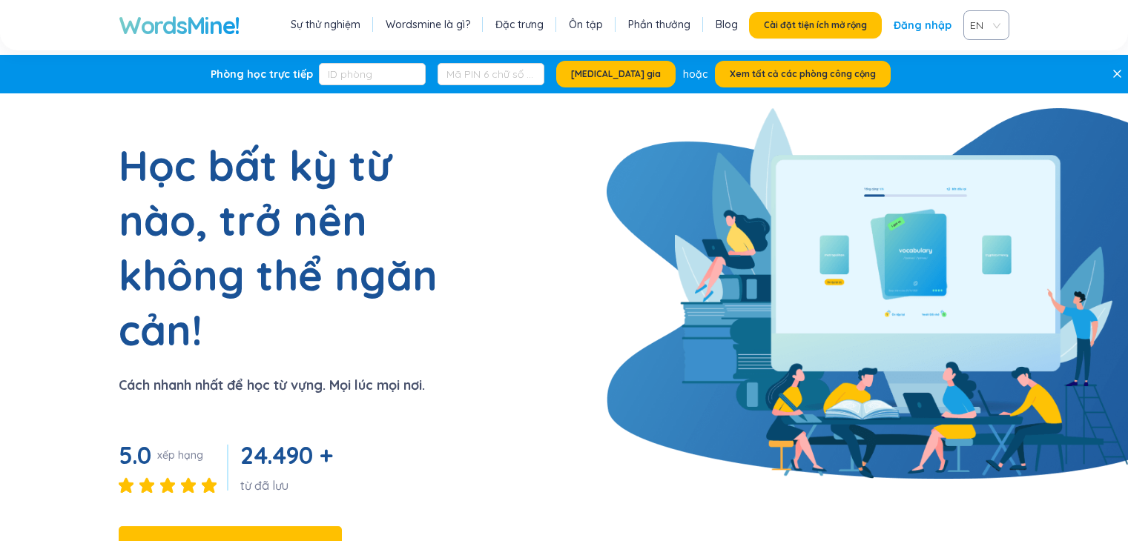 This screenshot has width=1128, height=541. What do you see at coordinates (586, 24) in the screenshot?
I see `font: Ôn tập` at bounding box center [586, 24].